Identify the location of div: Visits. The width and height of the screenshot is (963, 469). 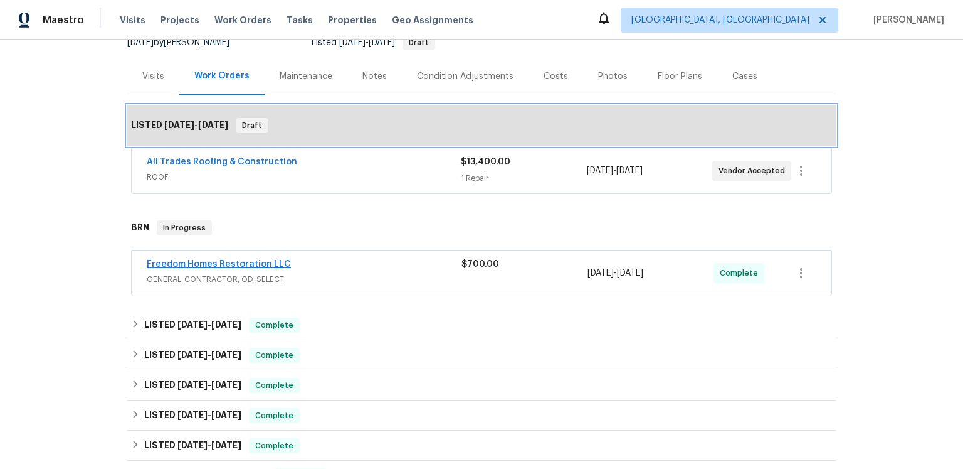
(153, 77).